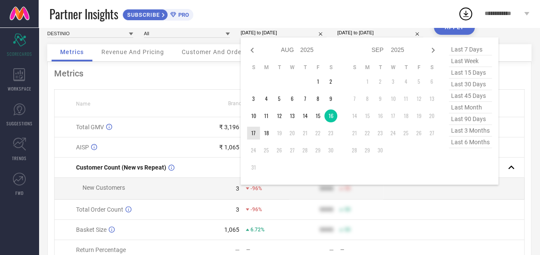 This screenshot has height=255, width=540. Describe the element at coordinates (318, 82) in the screenshot. I see `td: Fri Aug 01 2025` at that location.